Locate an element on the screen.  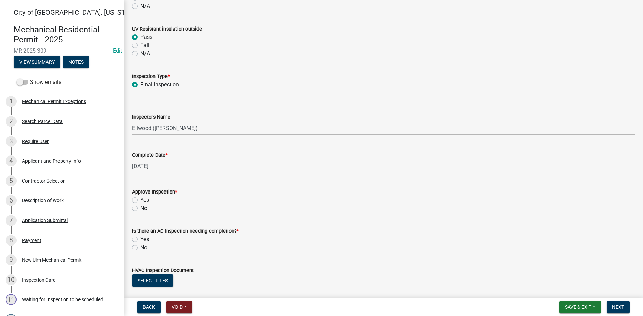
div: 1 is located at coordinates (11, 101).